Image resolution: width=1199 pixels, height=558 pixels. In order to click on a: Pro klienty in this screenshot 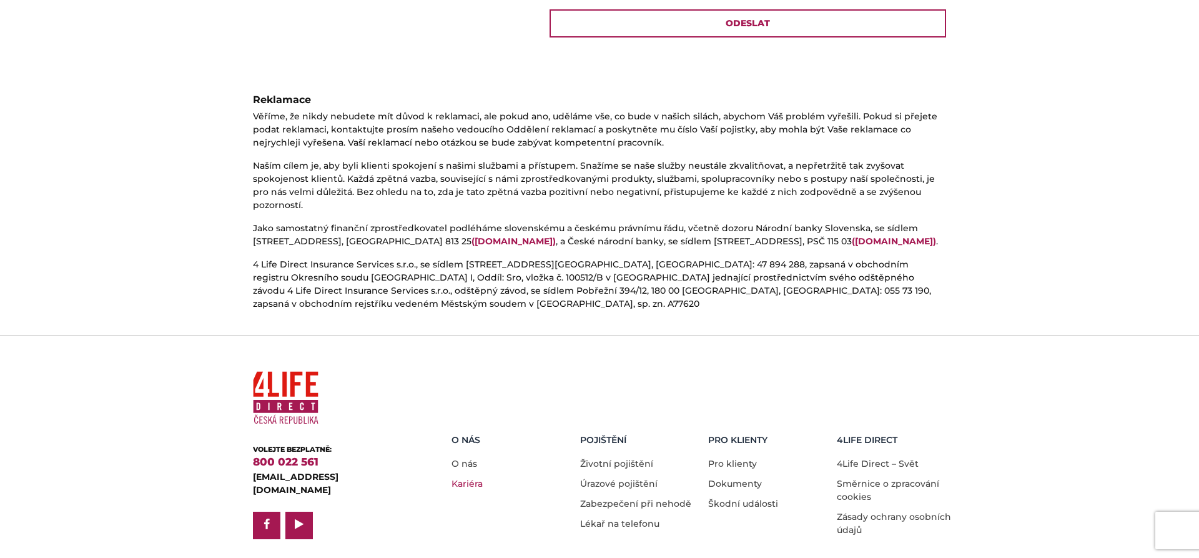, I will do `click(733, 464)`.